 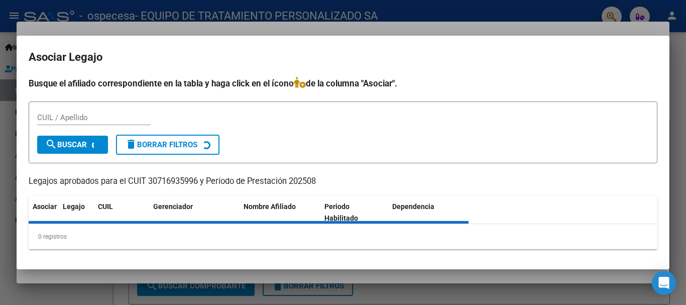 What do you see at coordinates (343, 181) in the screenshot?
I see `p: Legajos aprobados para el CUIT 30716935996 y Período de Prestación 202508` at bounding box center [343, 181].